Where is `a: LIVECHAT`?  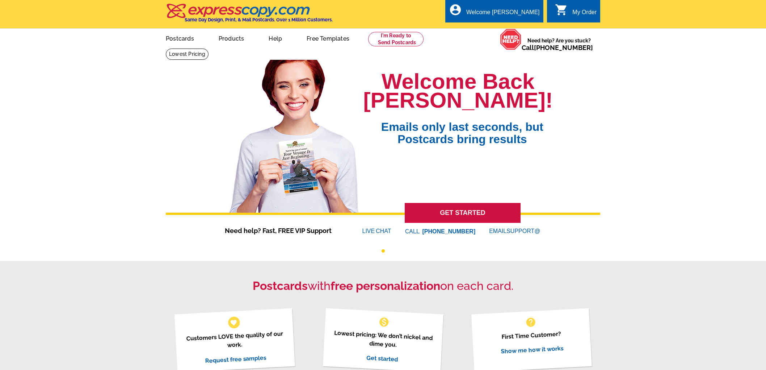 a: LIVECHAT is located at coordinates (377, 231).